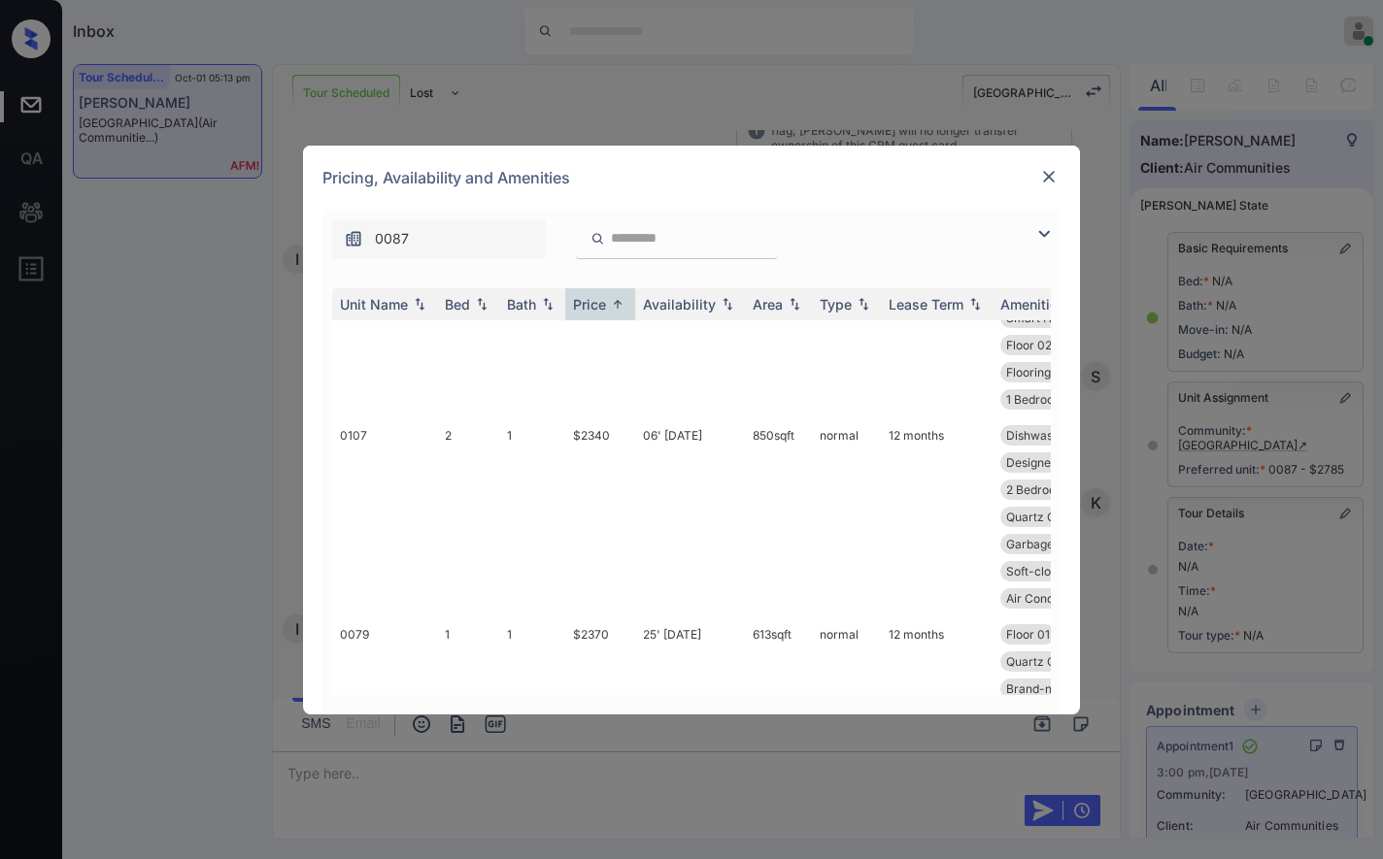 This screenshot has width=1383, height=859. I want to click on span: Floor 02, so click(1028, 345).